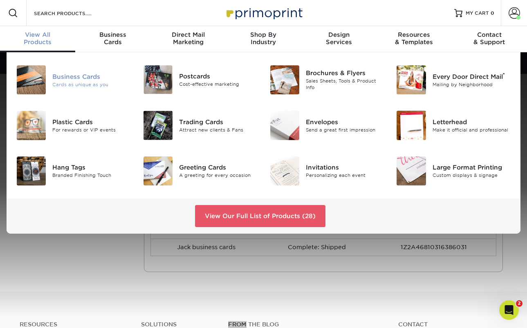  Describe the element at coordinates (218, 168) in the screenshot. I see `div: Greeting Cards` at that location.